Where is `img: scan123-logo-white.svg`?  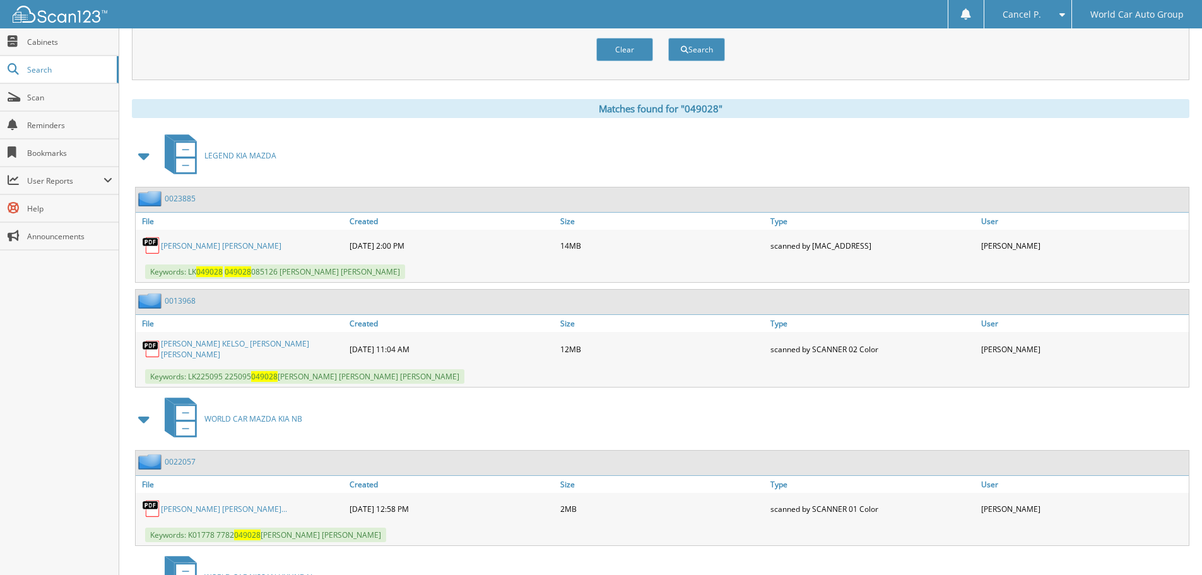
img: scan123-logo-white.svg is located at coordinates (60, 14).